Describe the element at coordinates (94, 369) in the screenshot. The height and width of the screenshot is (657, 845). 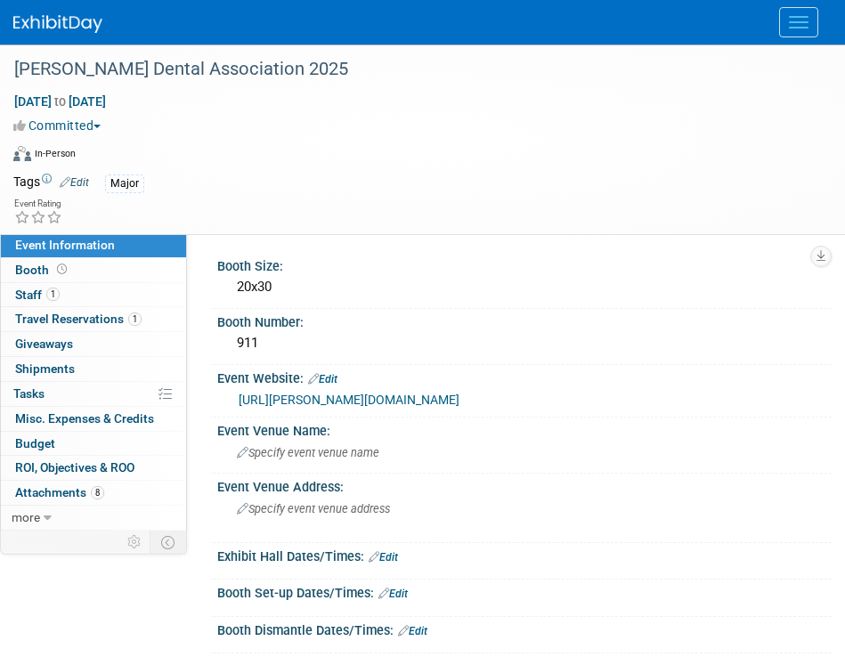
I see `a: Shipments` at that location.